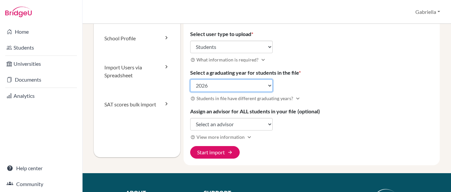 The width and height of the screenshot is (451, 192). Describe the element at coordinates (215, 152) in the screenshot. I see `button: Start import` at that location.